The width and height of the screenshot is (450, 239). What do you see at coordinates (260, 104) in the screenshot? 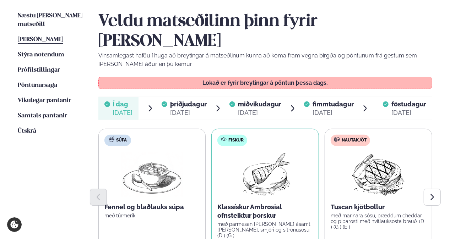
I see `span: miðvikudagur` at bounding box center [260, 104].